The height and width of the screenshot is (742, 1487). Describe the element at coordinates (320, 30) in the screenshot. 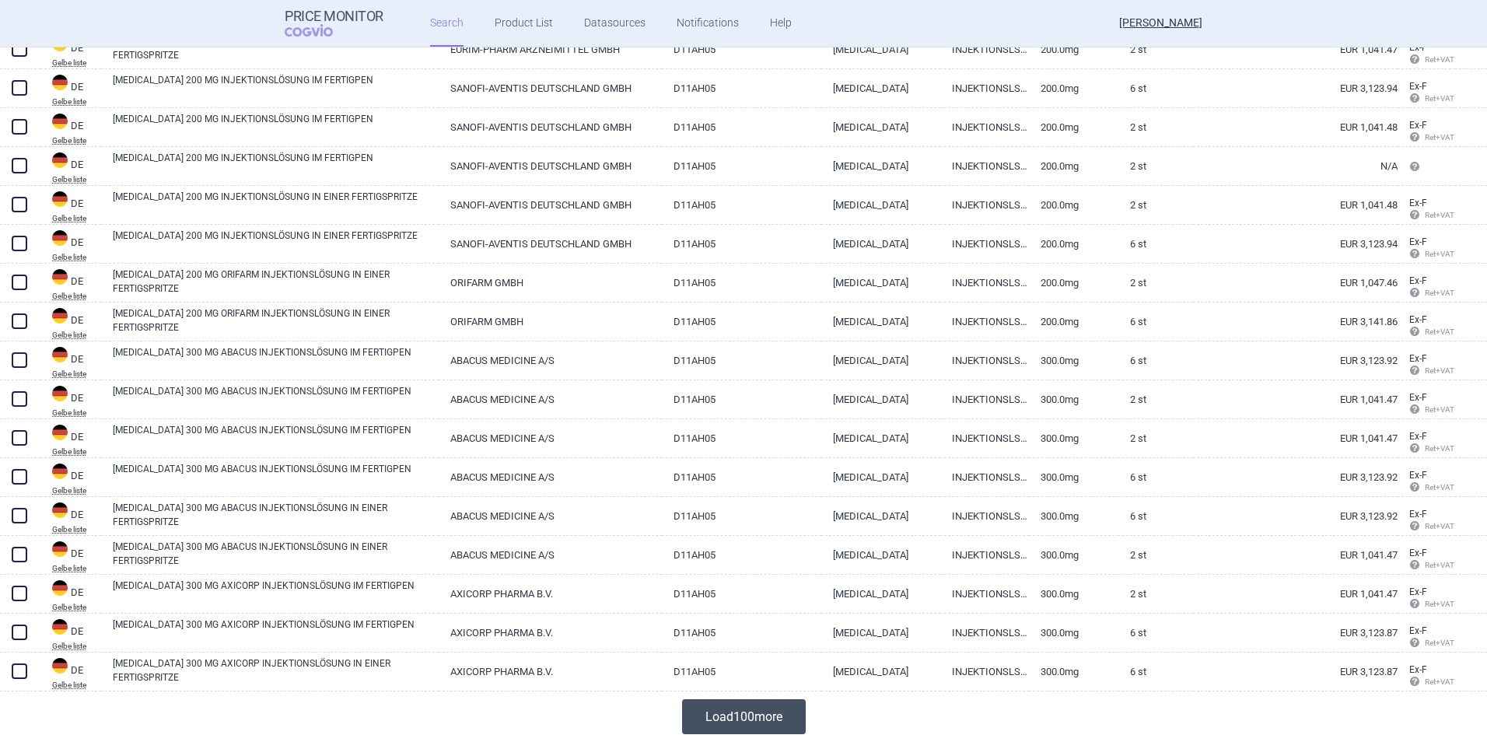

I see `span: COGVIO` at that location.